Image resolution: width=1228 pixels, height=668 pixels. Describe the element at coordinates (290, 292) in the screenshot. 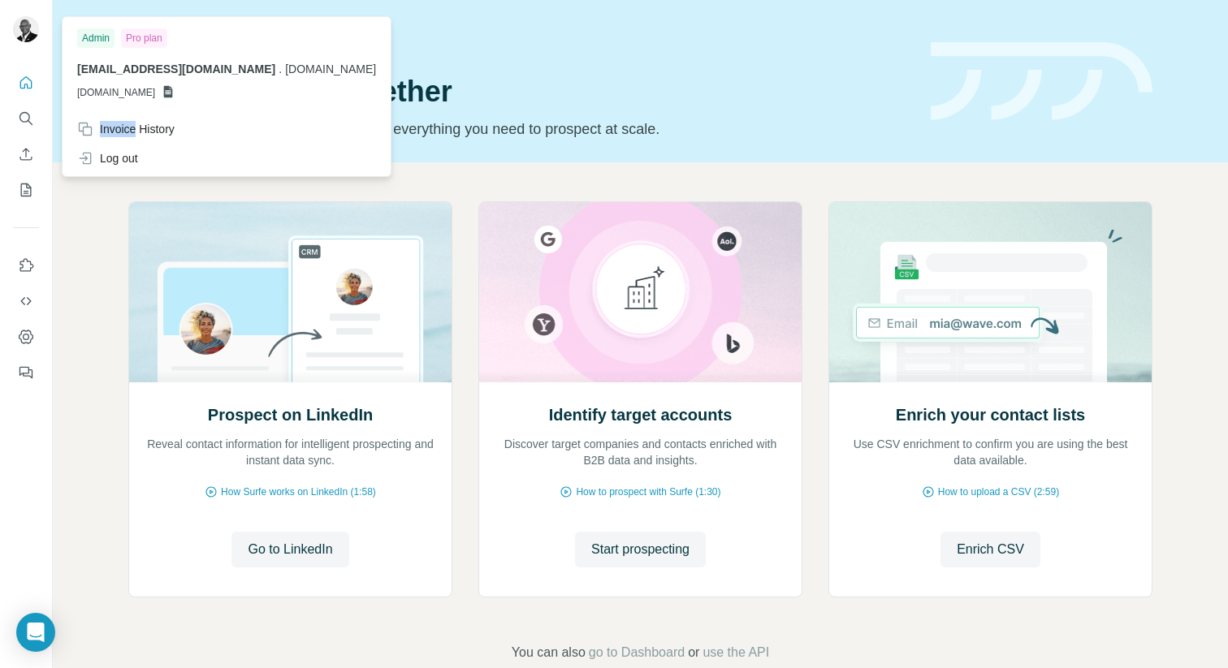

I see `img: Prospect on LinkedIn` at that location.